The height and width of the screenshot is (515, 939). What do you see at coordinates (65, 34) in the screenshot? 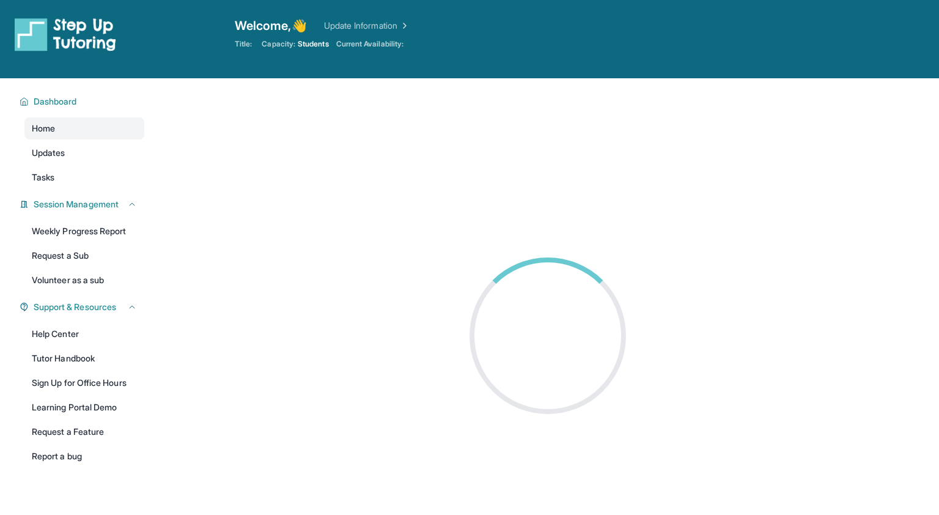
I see `img: logo` at bounding box center [65, 34].